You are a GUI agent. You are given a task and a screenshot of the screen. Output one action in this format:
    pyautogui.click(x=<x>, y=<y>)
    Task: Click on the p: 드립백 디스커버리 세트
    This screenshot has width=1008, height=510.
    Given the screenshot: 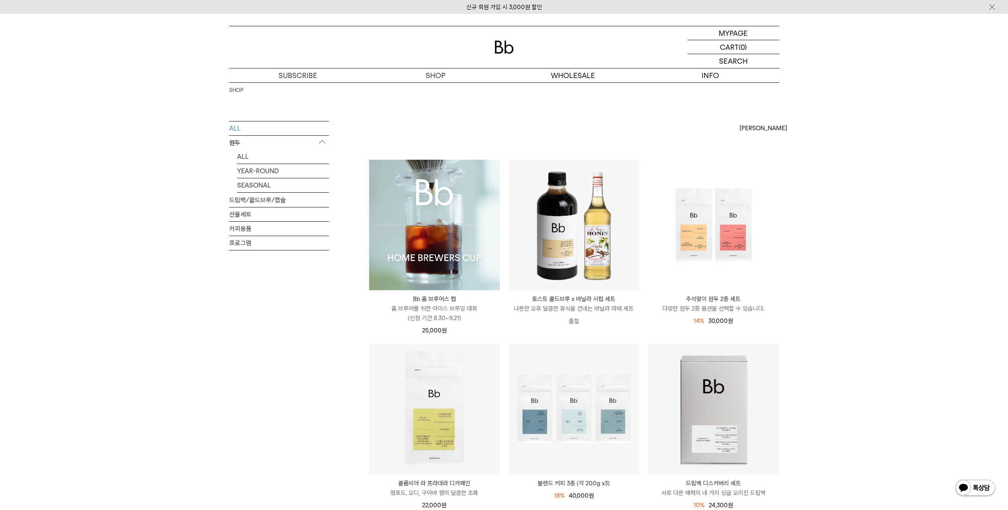 What is the action you would take?
    pyautogui.click(x=713, y=484)
    